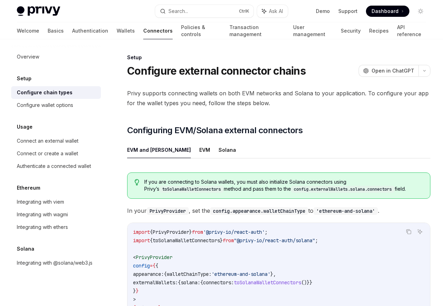  What do you see at coordinates (24, 79) in the screenshot?
I see `h5: Setup` at bounding box center [24, 79].